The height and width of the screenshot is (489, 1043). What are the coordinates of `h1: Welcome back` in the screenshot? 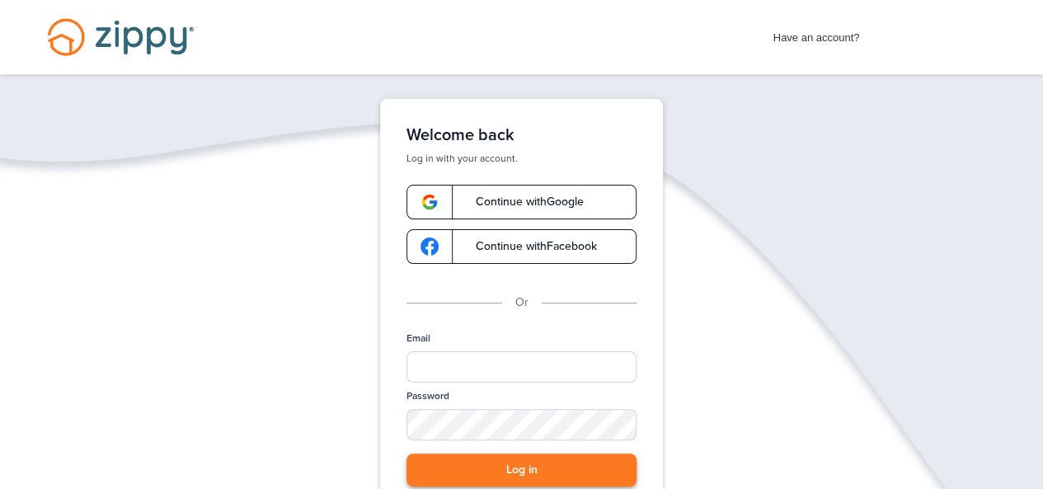 It's located at (521, 135).